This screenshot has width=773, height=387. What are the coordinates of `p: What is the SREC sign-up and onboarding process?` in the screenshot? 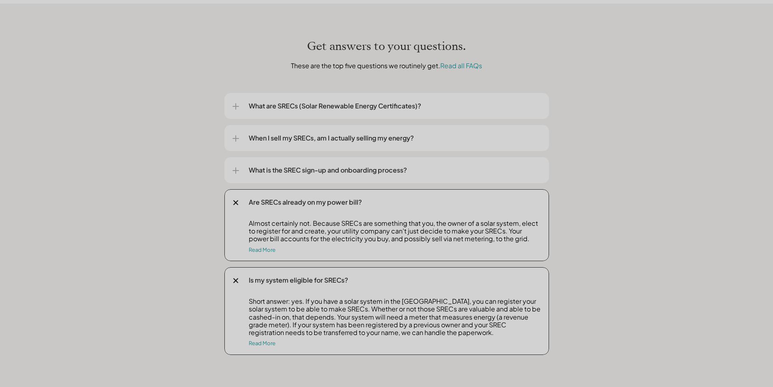 It's located at (395, 170).